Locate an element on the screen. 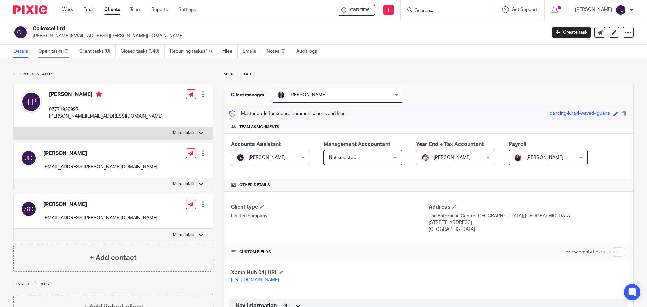 The image size is (647, 307). span: Accounts Assistant is located at coordinates (256, 144).